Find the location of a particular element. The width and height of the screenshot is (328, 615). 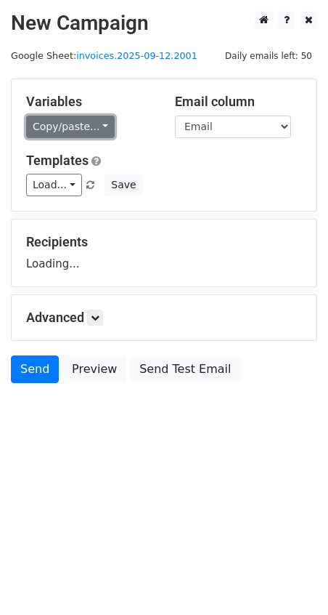

a: Copy/paste... is located at coordinates (70, 126).